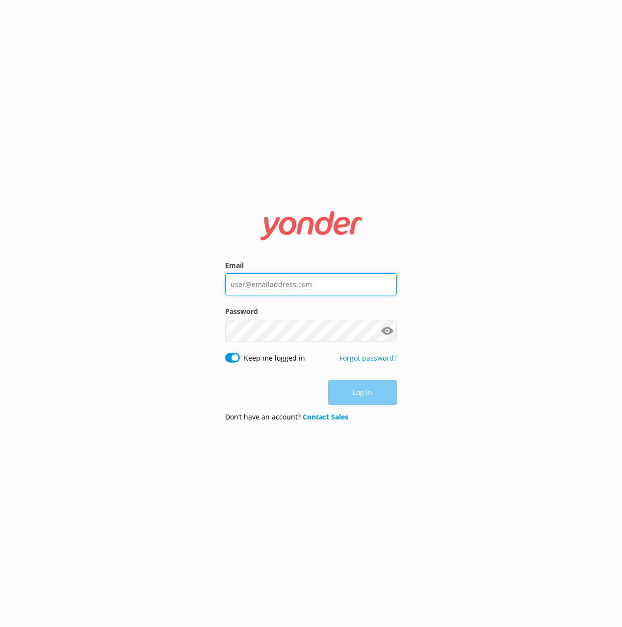 This screenshot has height=627, width=622. What do you see at coordinates (311, 265) in the screenshot?
I see `label: Email` at bounding box center [311, 265].